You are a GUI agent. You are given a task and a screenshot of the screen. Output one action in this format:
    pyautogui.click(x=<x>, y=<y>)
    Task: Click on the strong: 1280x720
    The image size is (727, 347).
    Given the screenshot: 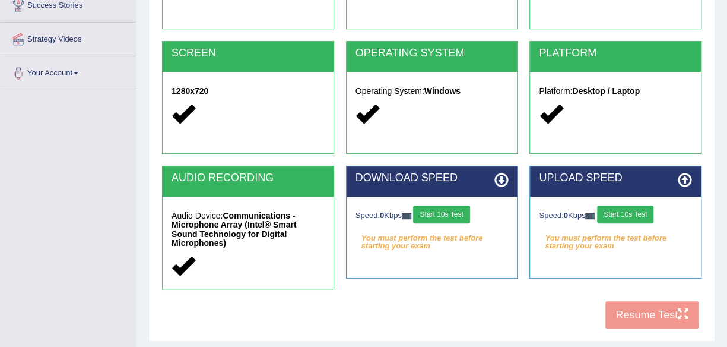 What is the action you would take?
    pyautogui.click(x=190, y=91)
    